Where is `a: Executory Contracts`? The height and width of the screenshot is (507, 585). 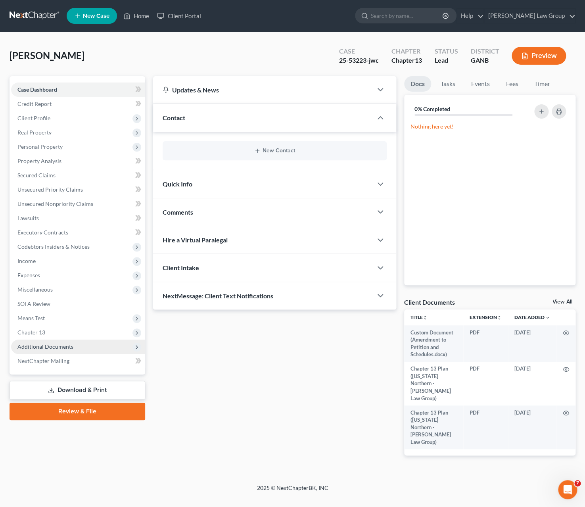
a: Executory Contracts is located at coordinates (78, 233).